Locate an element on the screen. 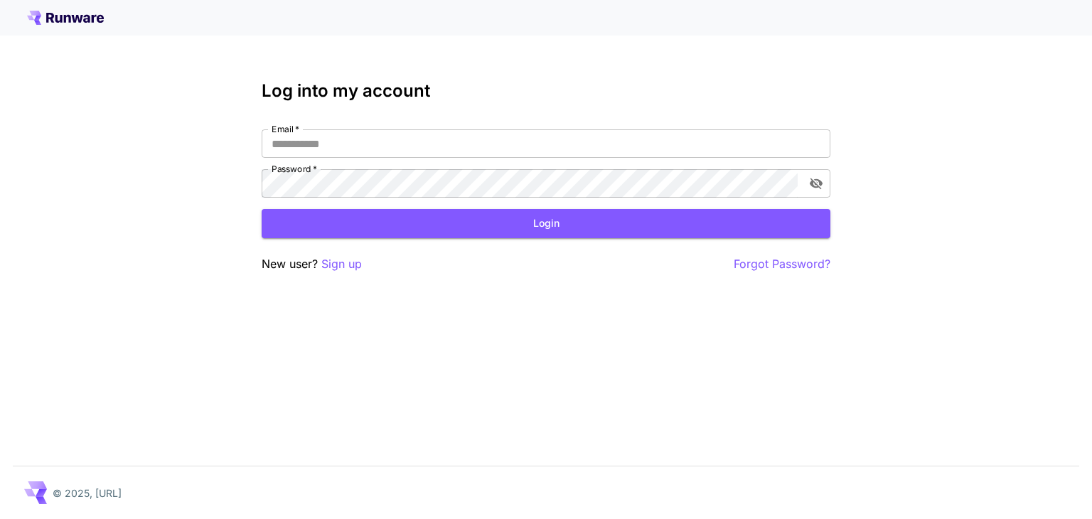 The width and height of the screenshot is (1092, 519). button: Forgot Password? is located at coordinates (782, 264).